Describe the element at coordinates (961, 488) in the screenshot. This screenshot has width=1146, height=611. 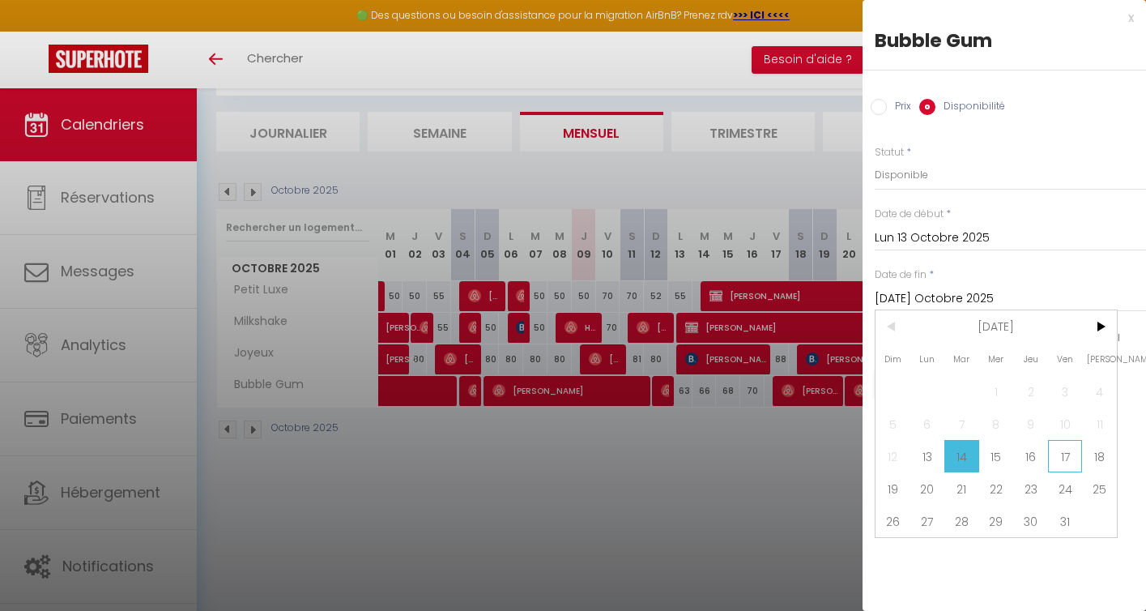
I see `span: 21` at that location.